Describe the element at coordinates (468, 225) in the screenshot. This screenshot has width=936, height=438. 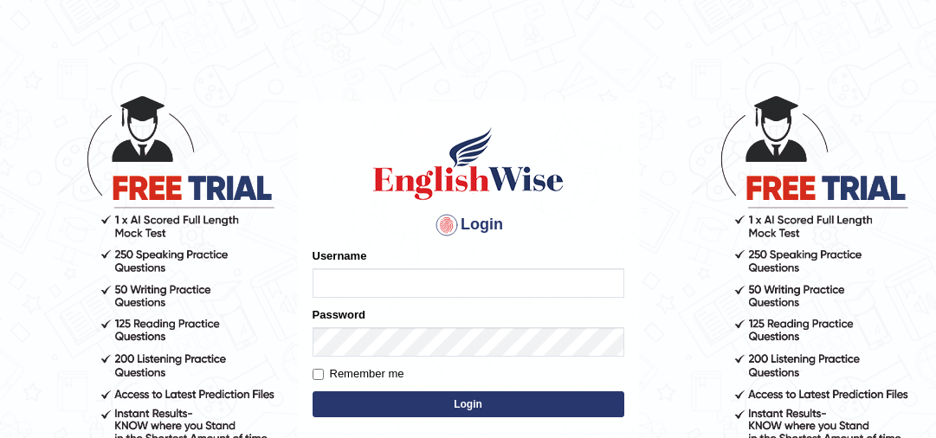
I see `h4: Login` at that location.